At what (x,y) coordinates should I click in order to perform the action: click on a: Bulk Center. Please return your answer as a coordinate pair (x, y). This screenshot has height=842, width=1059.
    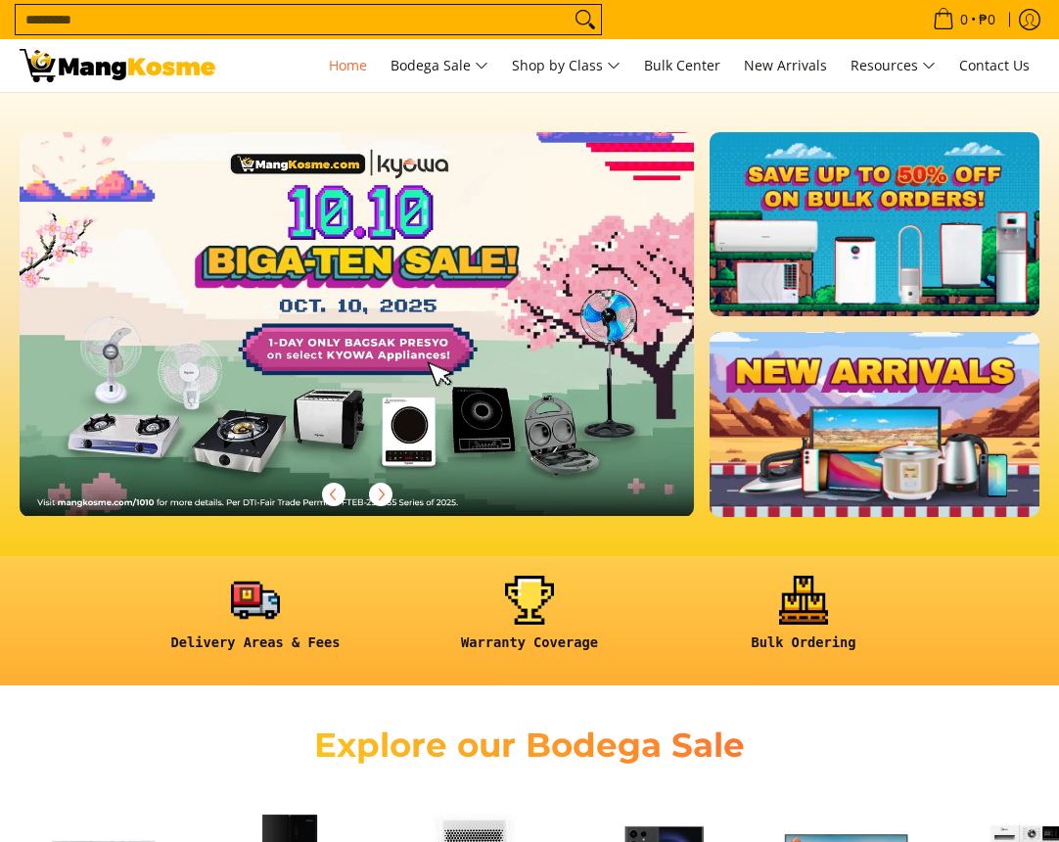
    Looking at the image, I should click on (682, 66).